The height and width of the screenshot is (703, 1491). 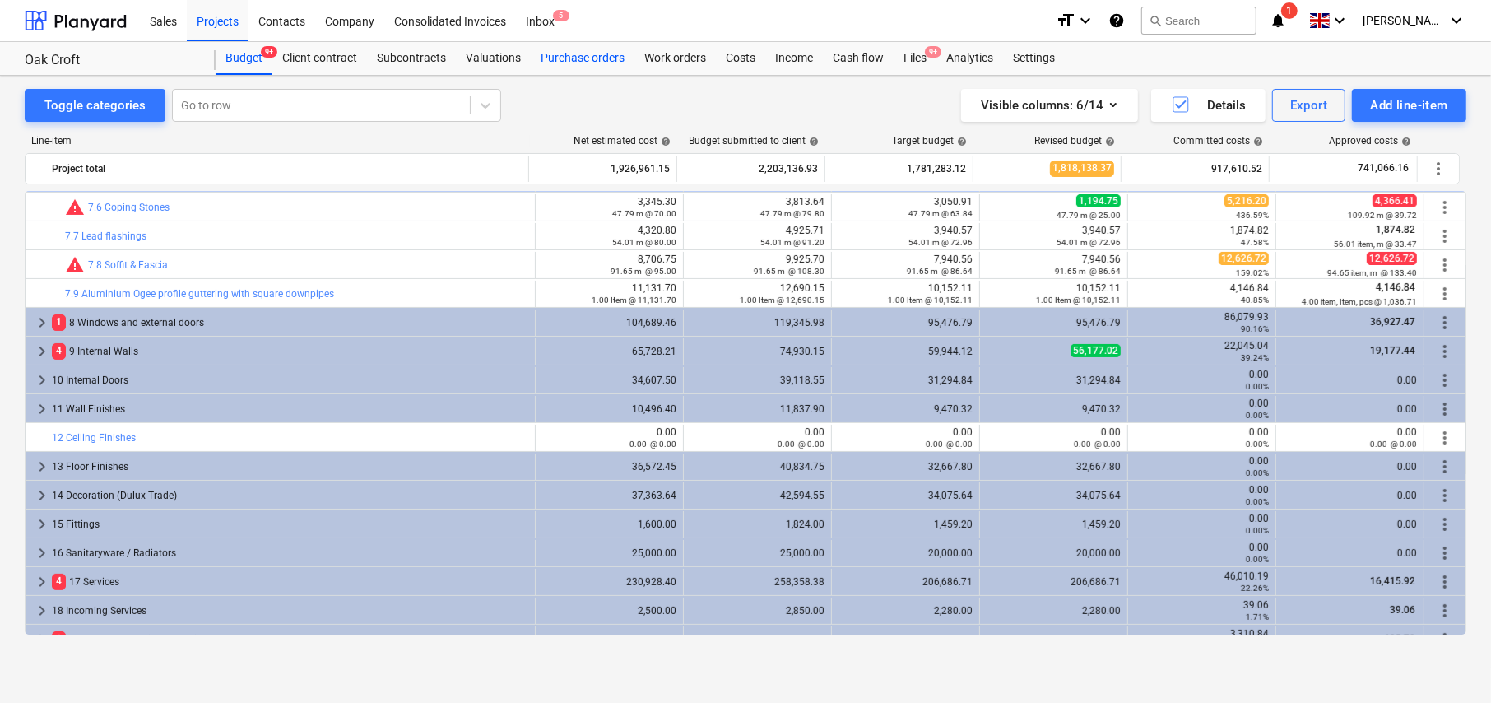 What do you see at coordinates (1392, 258) in the screenshot?
I see `span: 12,626.72` at bounding box center [1392, 258].